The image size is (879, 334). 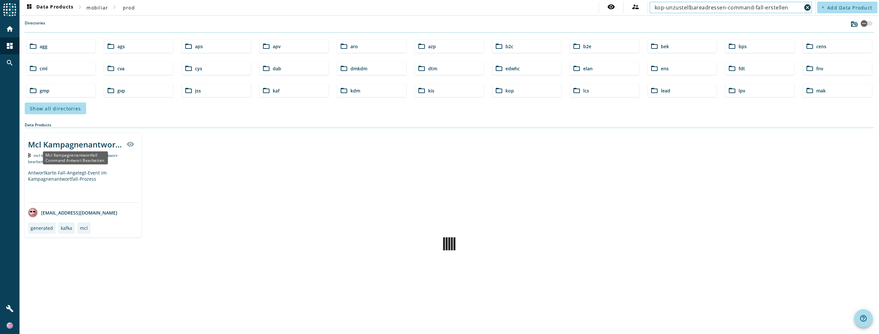 What do you see at coordinates (276, 90) in the screenshot?
I see `span: kaf` at bounding box center [276, 90].